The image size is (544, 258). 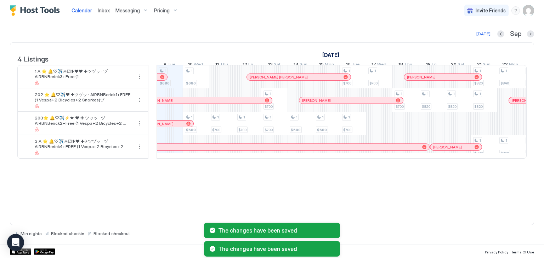 What do you see at coordinates (454, 65) in the screenshot?
I see `span: 20` at bounding box center [454, 65].